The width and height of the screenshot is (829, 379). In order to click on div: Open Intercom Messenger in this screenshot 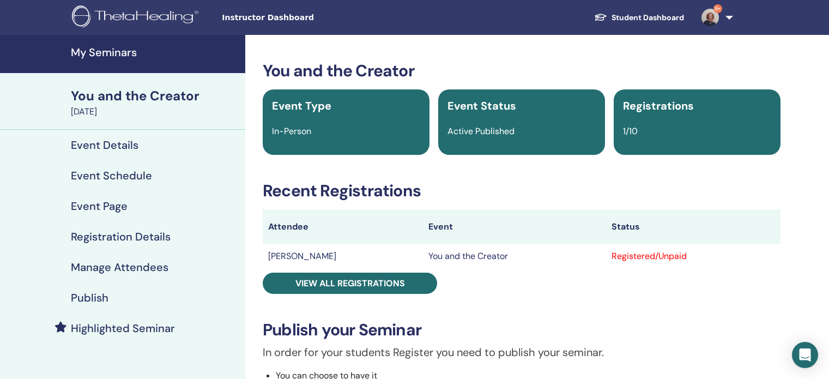, I will do `click(805, 355)`.